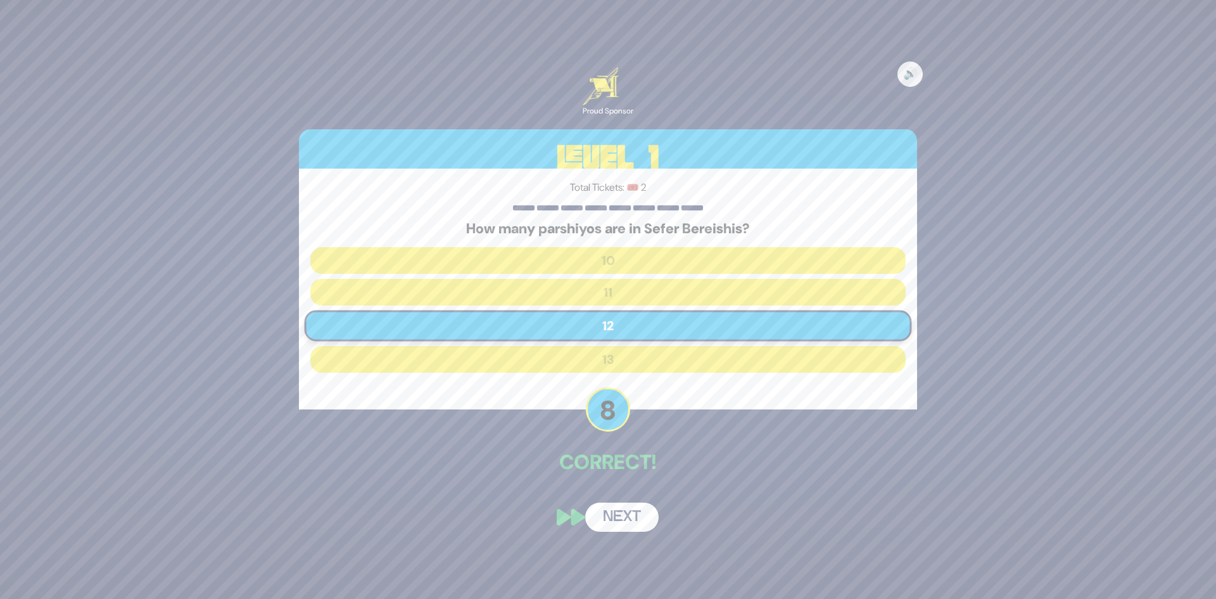 The height and width of the screenshot is (599, 1216). Describe the element at coordinates (608, 462) in the screenshot. I see `p: Correct!` at that location.